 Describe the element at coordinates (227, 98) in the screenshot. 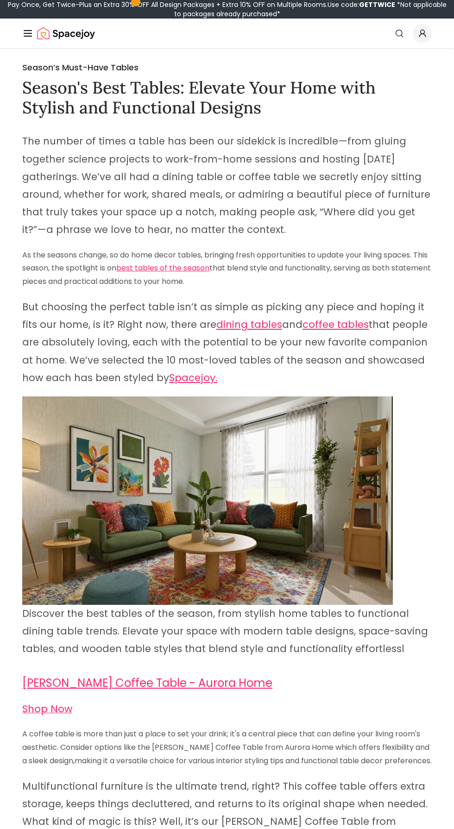

I see `h1: Season's Best Tables: Elevate Your Home with Stylish and Functional Designs` at that location.